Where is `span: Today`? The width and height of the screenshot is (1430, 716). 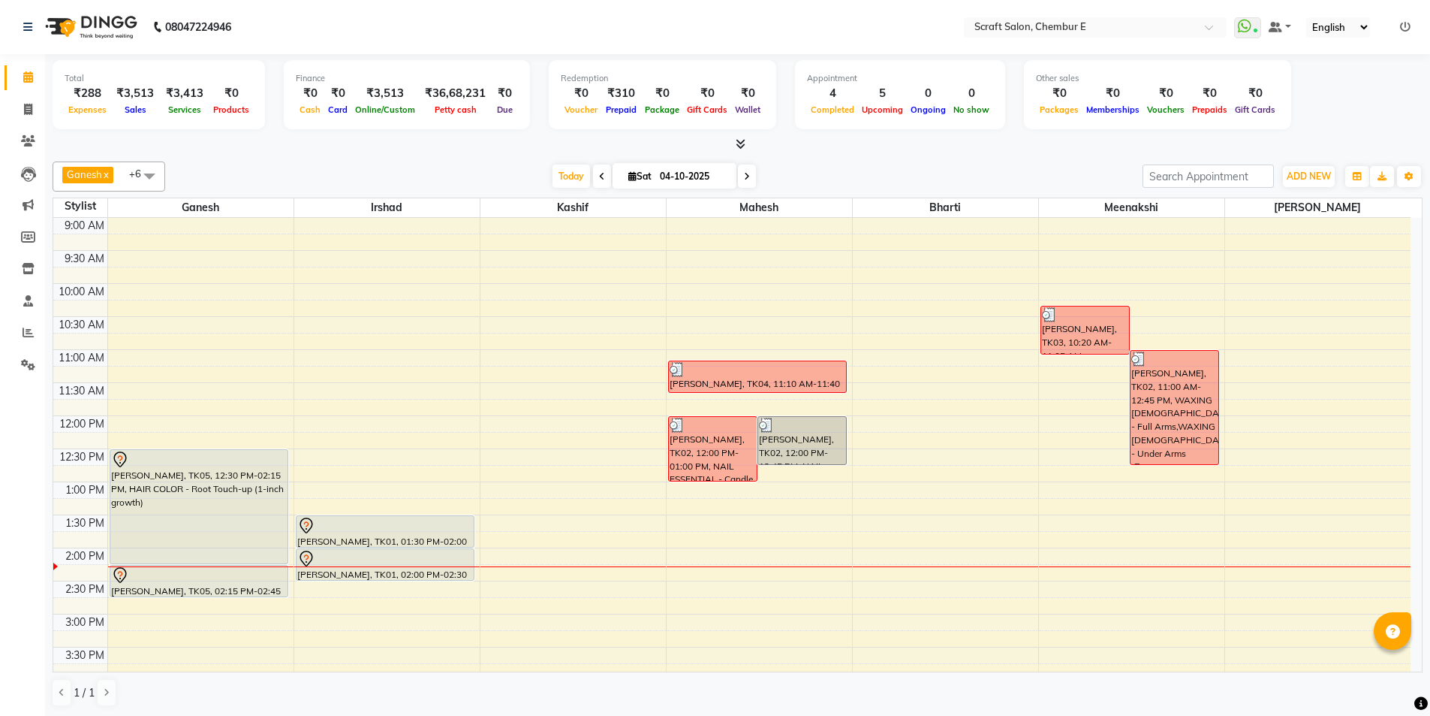 span: Today is located at coordinates (571, 176).